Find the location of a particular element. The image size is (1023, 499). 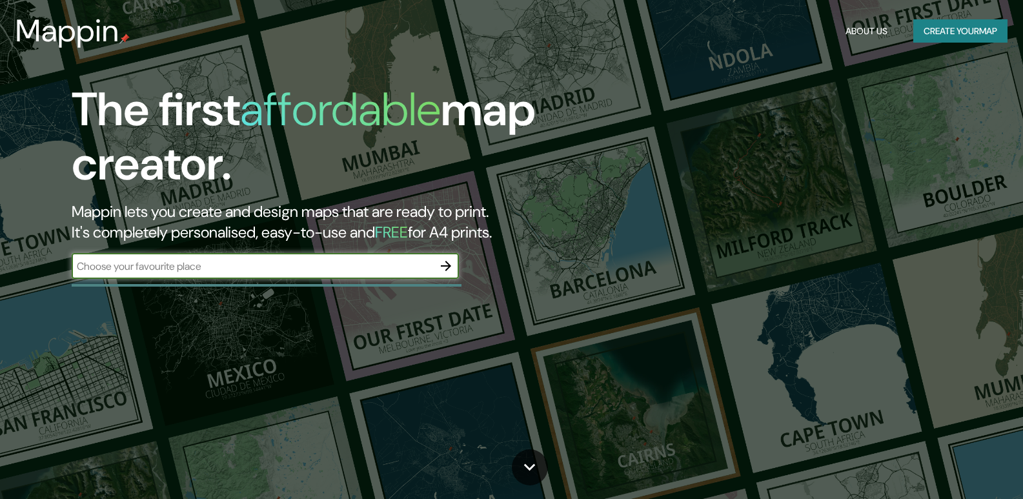

h2: Mappin lets you create and design maps that are ready to print. It's completely personalised, eas... is located at coordinates (327, 222).